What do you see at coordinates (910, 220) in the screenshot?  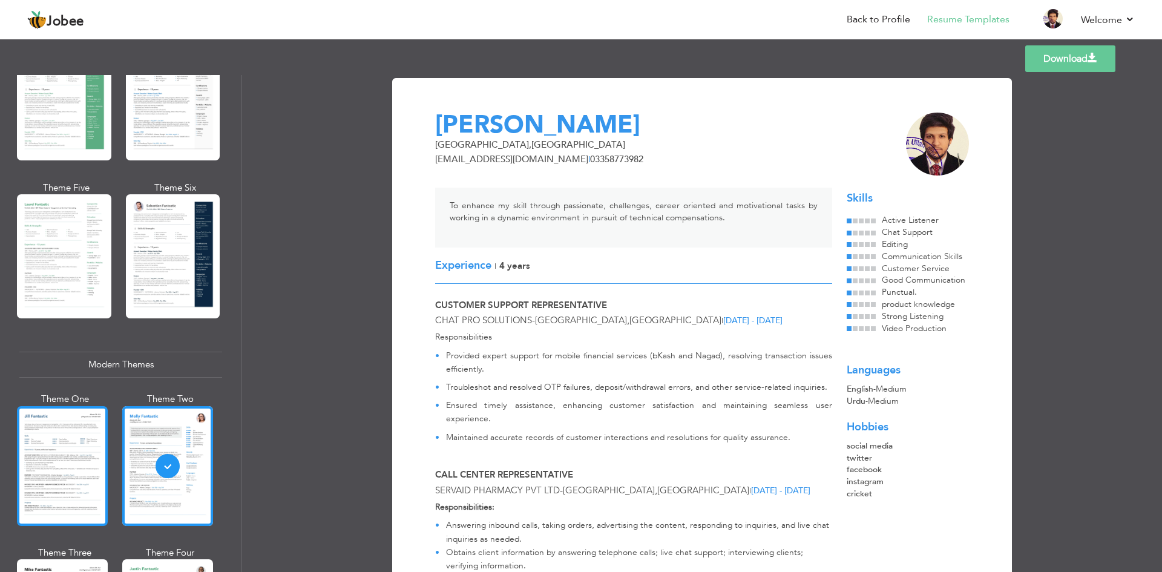 I see `span: Active Listener` at bounding box center [910, 220].